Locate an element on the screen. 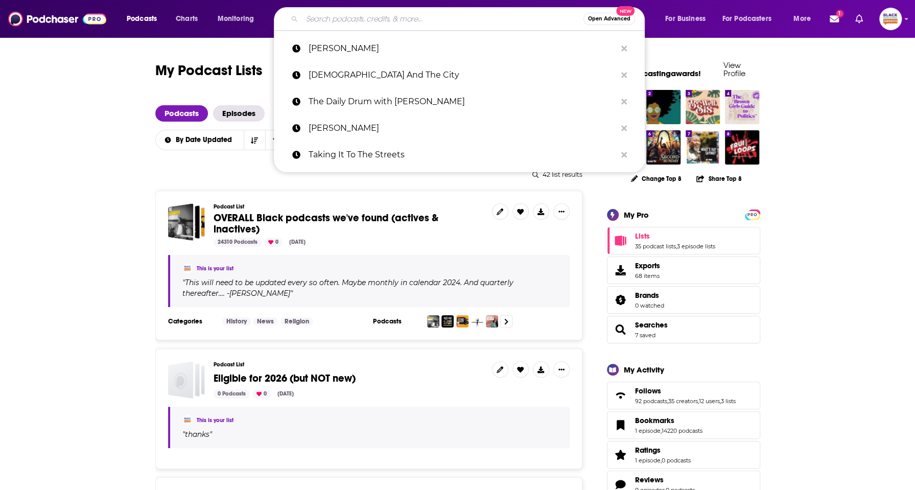 The image size is (915, 490). img: Stitch Please is located at coordinates (663, 107).